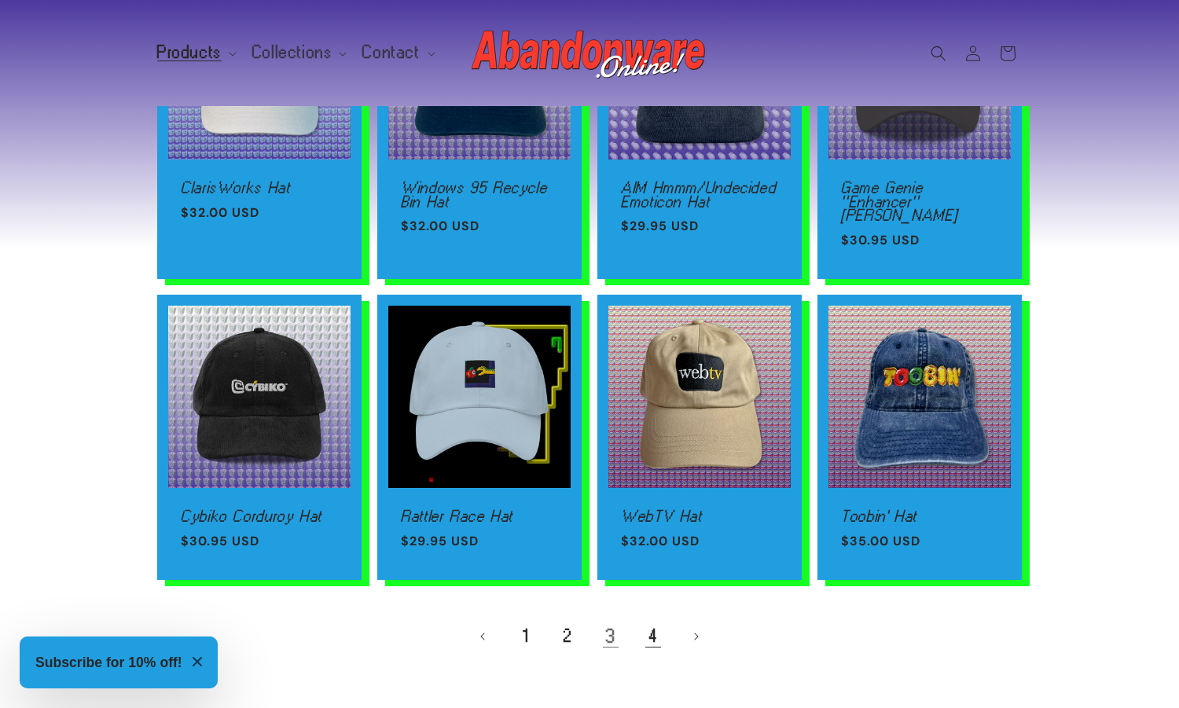 The height and width of the screenshot is (708, 1179). I want to click on img: Abandonware, so click(589, 53).